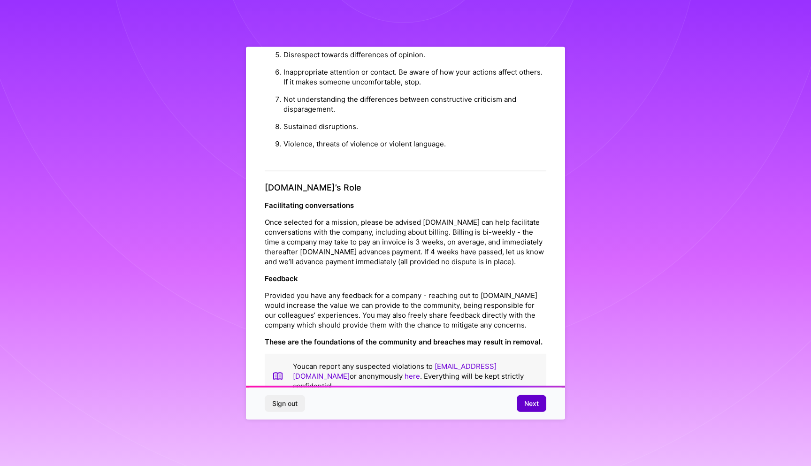 This screenshot has width=811, height=466. I want to click on strong: Facilitating conversations, so click(309, 205).